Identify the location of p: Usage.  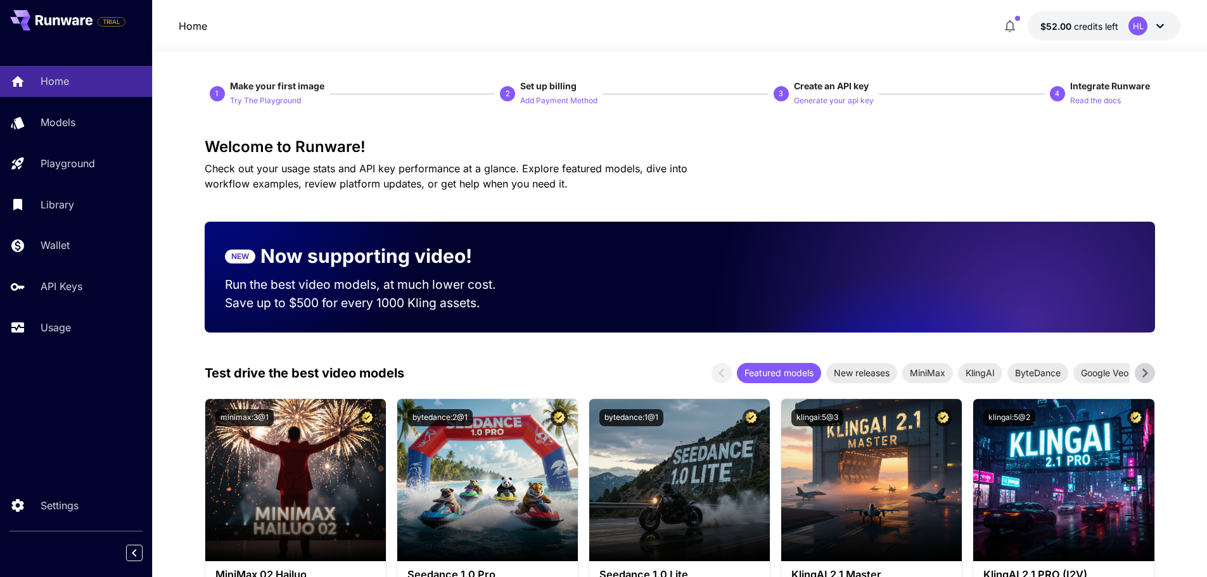
(56, 328).